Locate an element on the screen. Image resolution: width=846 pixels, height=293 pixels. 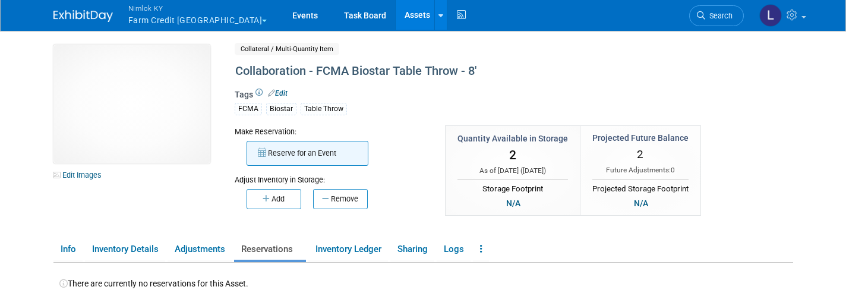
a: Edit Images is located at coordinates (80, 175).